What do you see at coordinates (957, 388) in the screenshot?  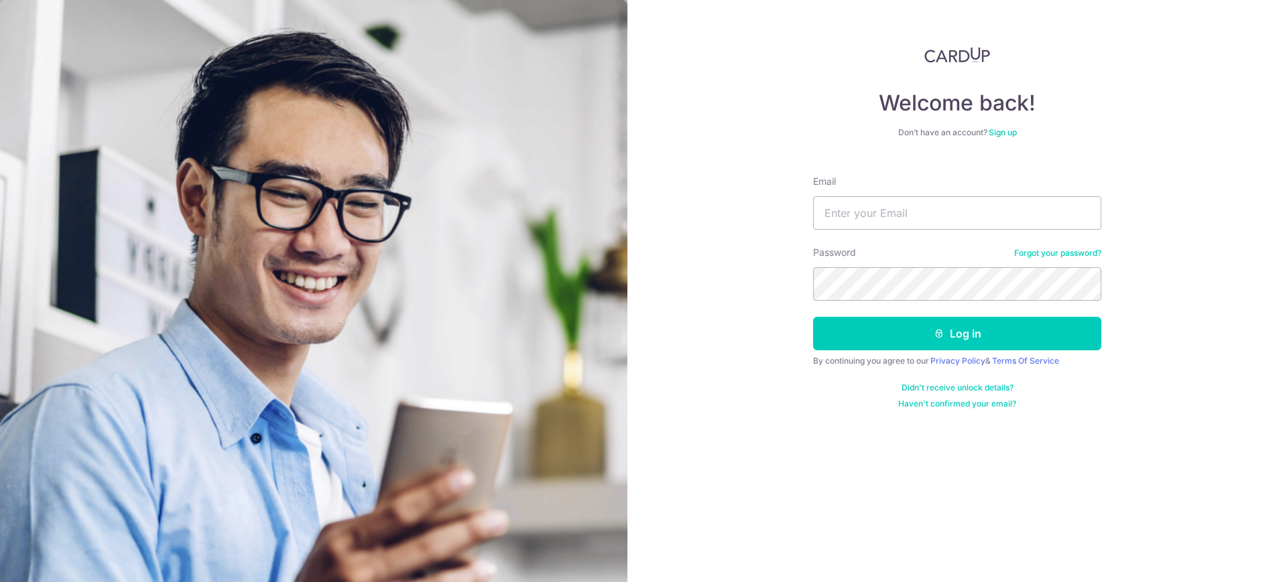 I see `a: Didn't receive unlock details?` at bounding box center [957, 388].